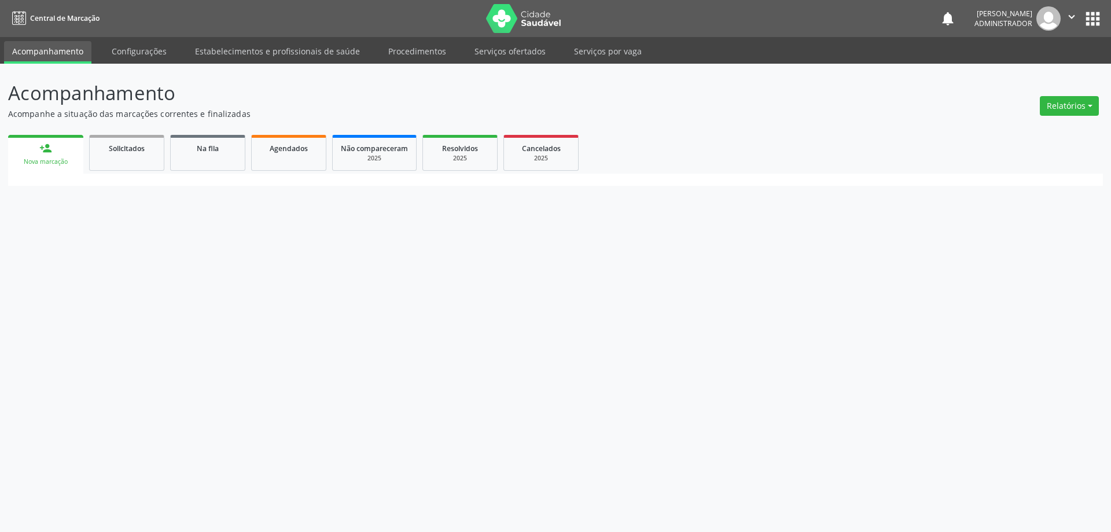 The height and width of the screenshot is (532, 1111). I want to click on a: Procedimentos, so click(417, 51).